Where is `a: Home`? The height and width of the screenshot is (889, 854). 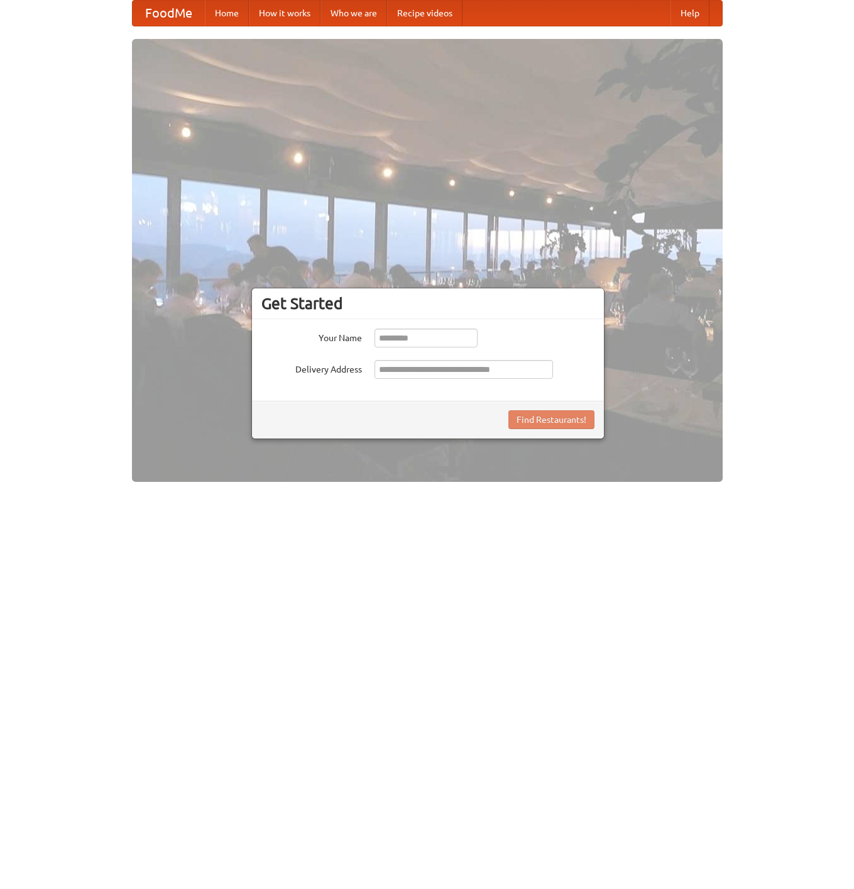 a: Home is located at coordinates (227, 13).